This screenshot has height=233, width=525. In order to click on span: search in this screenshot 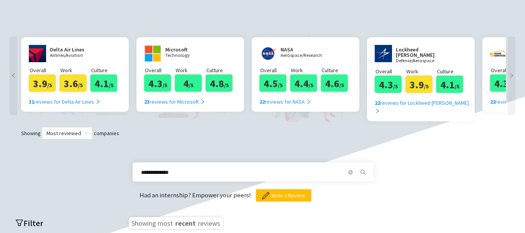, I will do `click(363, 173)`.